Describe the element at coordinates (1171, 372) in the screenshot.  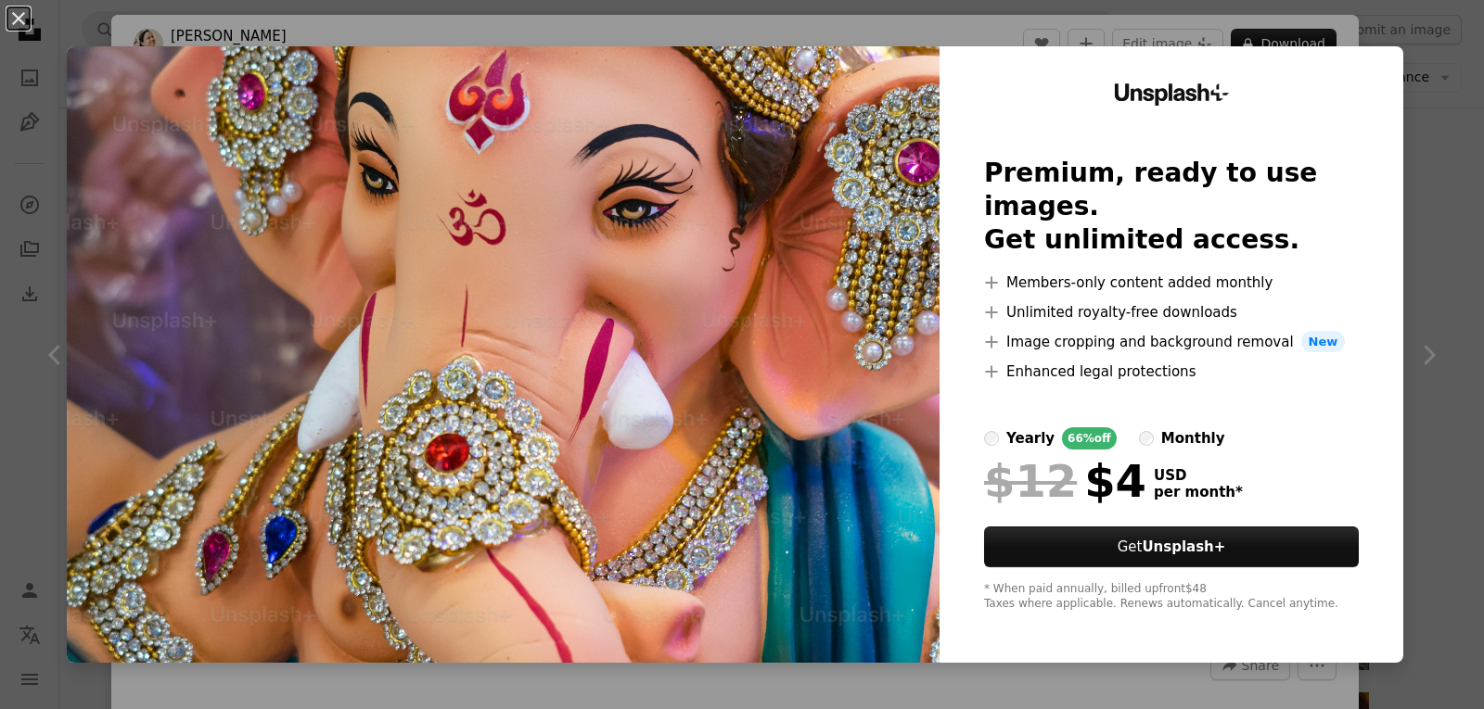
I see `li: Enhanced legal protections` at that location.